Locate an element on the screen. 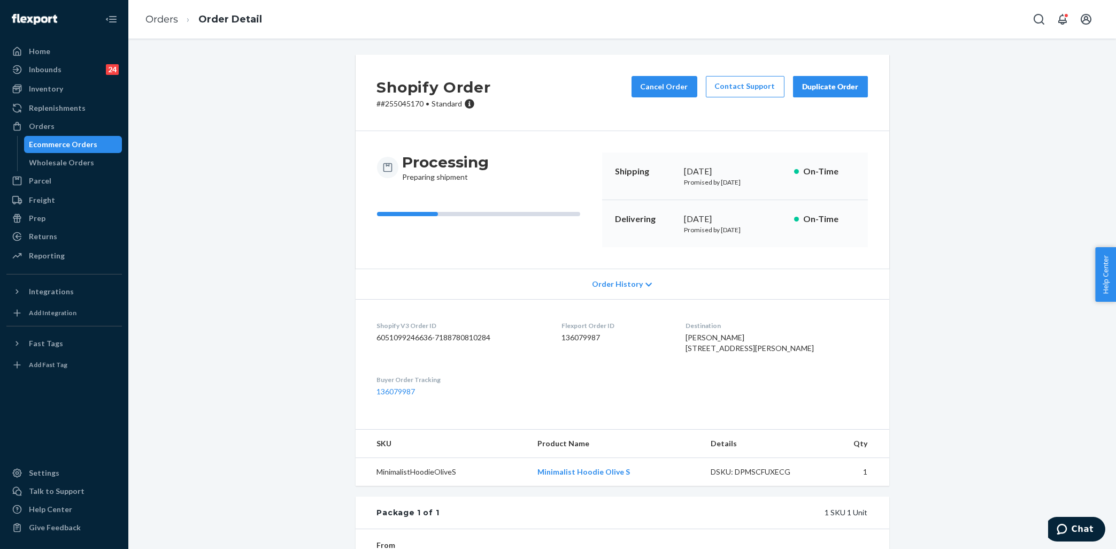  button: Give Feedback is located at coordinates (64, 527).